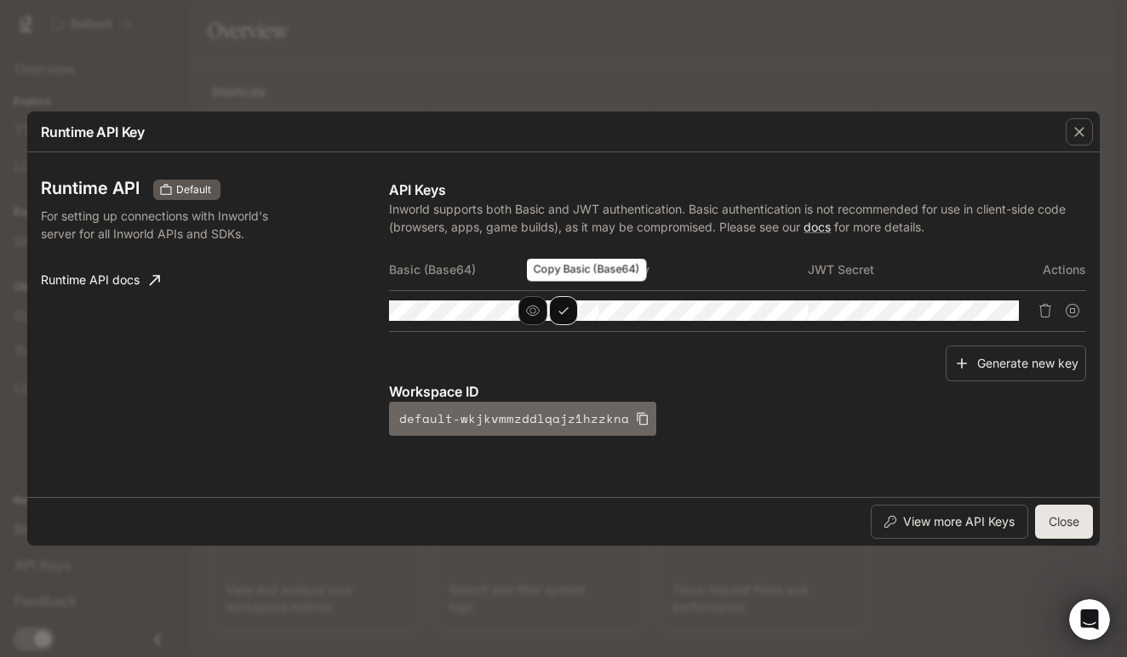  What do you see at coordinates (703, 270) in the screenshot?
I see `th: JWT Key` at bounding box center [703, 270].